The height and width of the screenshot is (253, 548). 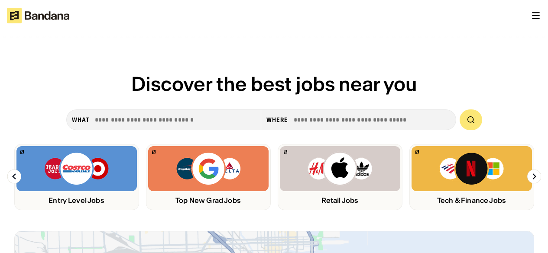 I want to click on div: Tech & Finance Jobs, so click(x=471, y=200).